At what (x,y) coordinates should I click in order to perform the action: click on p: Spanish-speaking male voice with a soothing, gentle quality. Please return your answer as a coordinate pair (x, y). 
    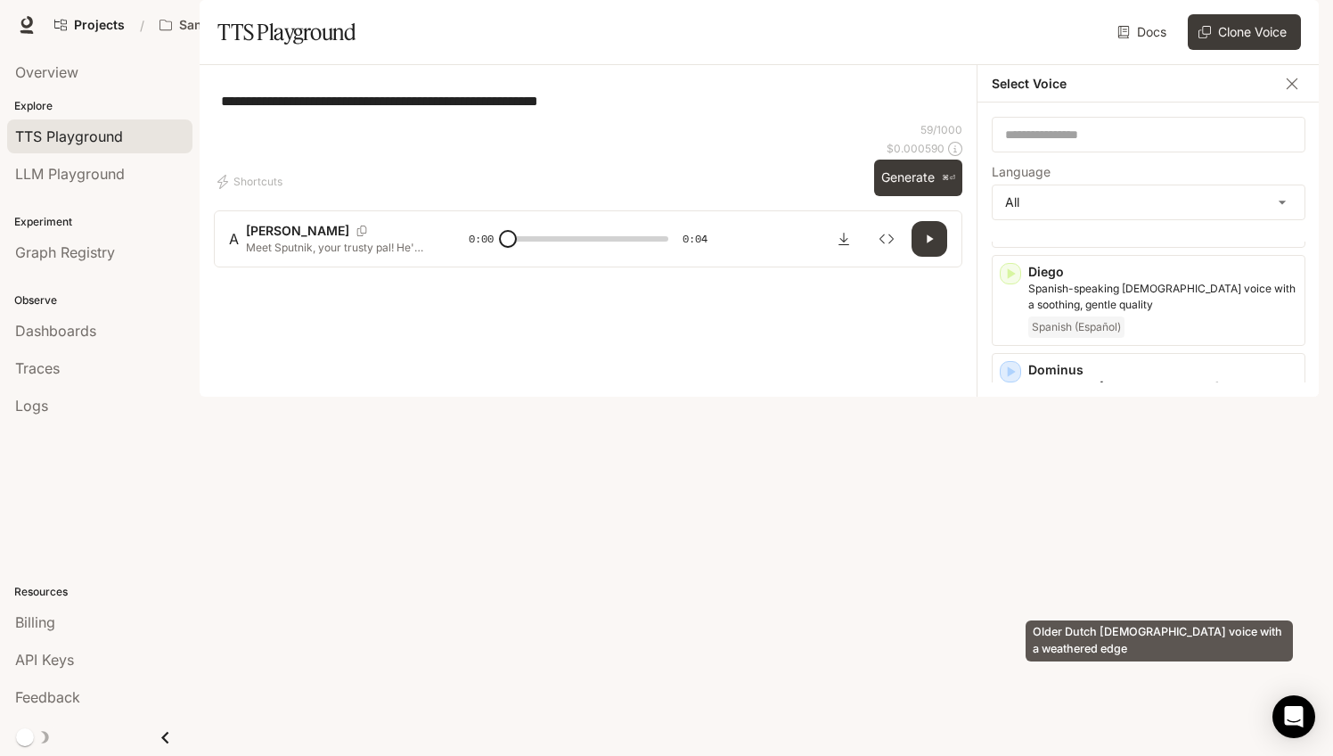
    Looking at the image, I should click on (1163, 297).